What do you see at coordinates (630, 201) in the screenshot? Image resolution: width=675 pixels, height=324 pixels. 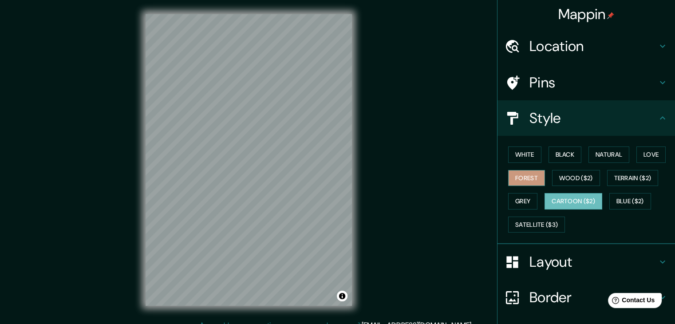 I see `button: Blue ($2)` at bounding box center [630, 201].